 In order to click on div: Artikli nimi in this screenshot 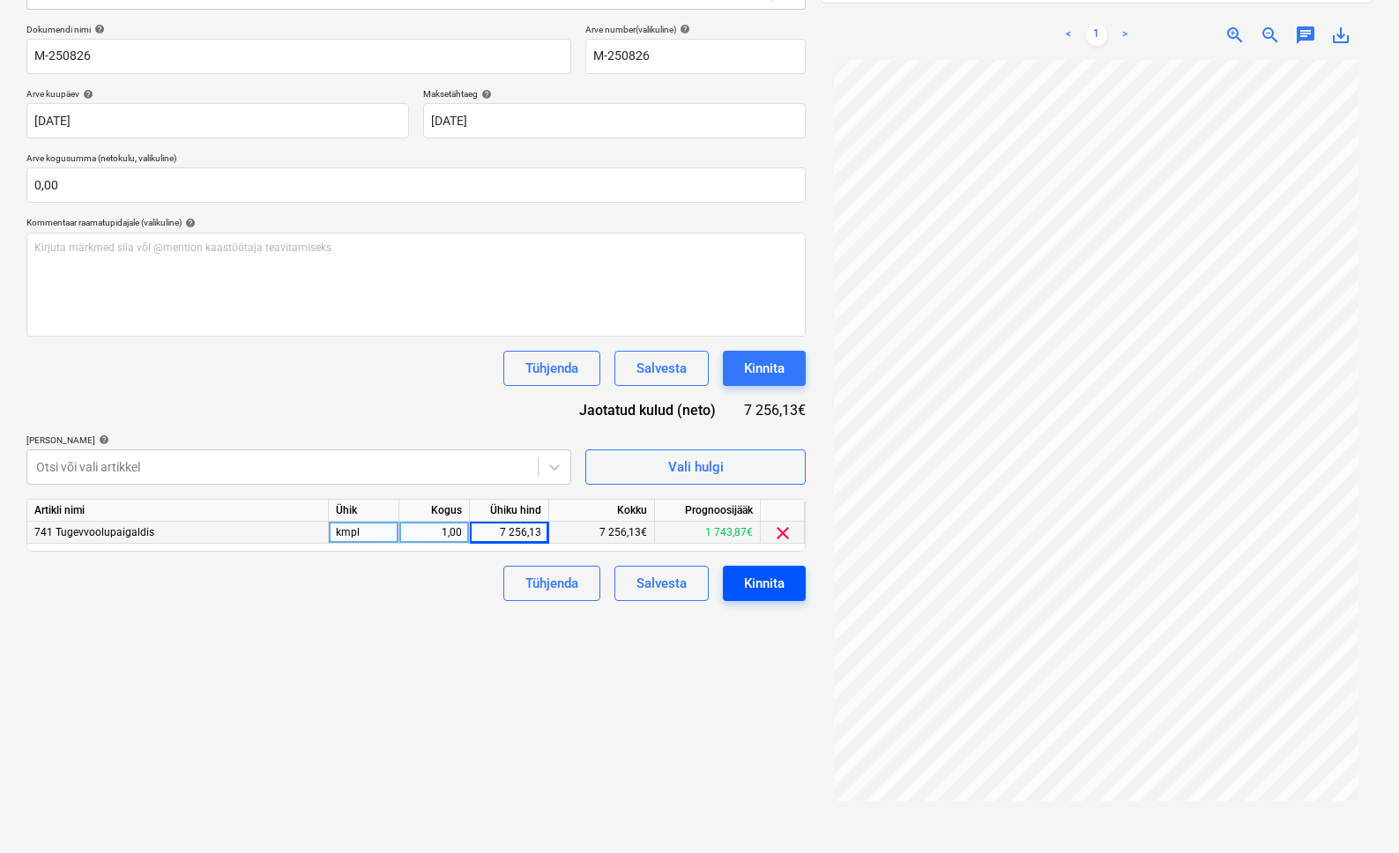, I will do `click(178, 511)`.